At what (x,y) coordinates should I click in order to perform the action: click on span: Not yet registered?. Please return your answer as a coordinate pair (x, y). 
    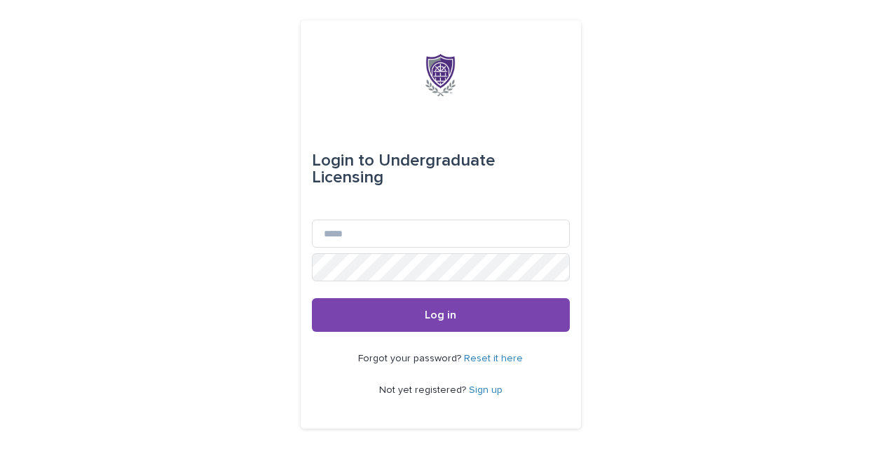
    Looking at the image, I should click on (424, 390).